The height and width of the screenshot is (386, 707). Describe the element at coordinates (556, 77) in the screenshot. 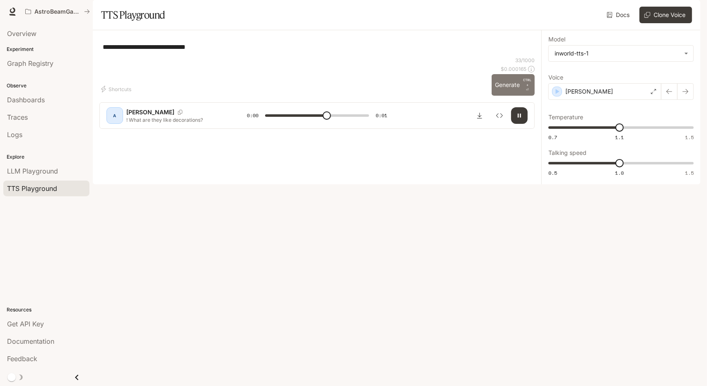

I see `p: Voice` at that location.